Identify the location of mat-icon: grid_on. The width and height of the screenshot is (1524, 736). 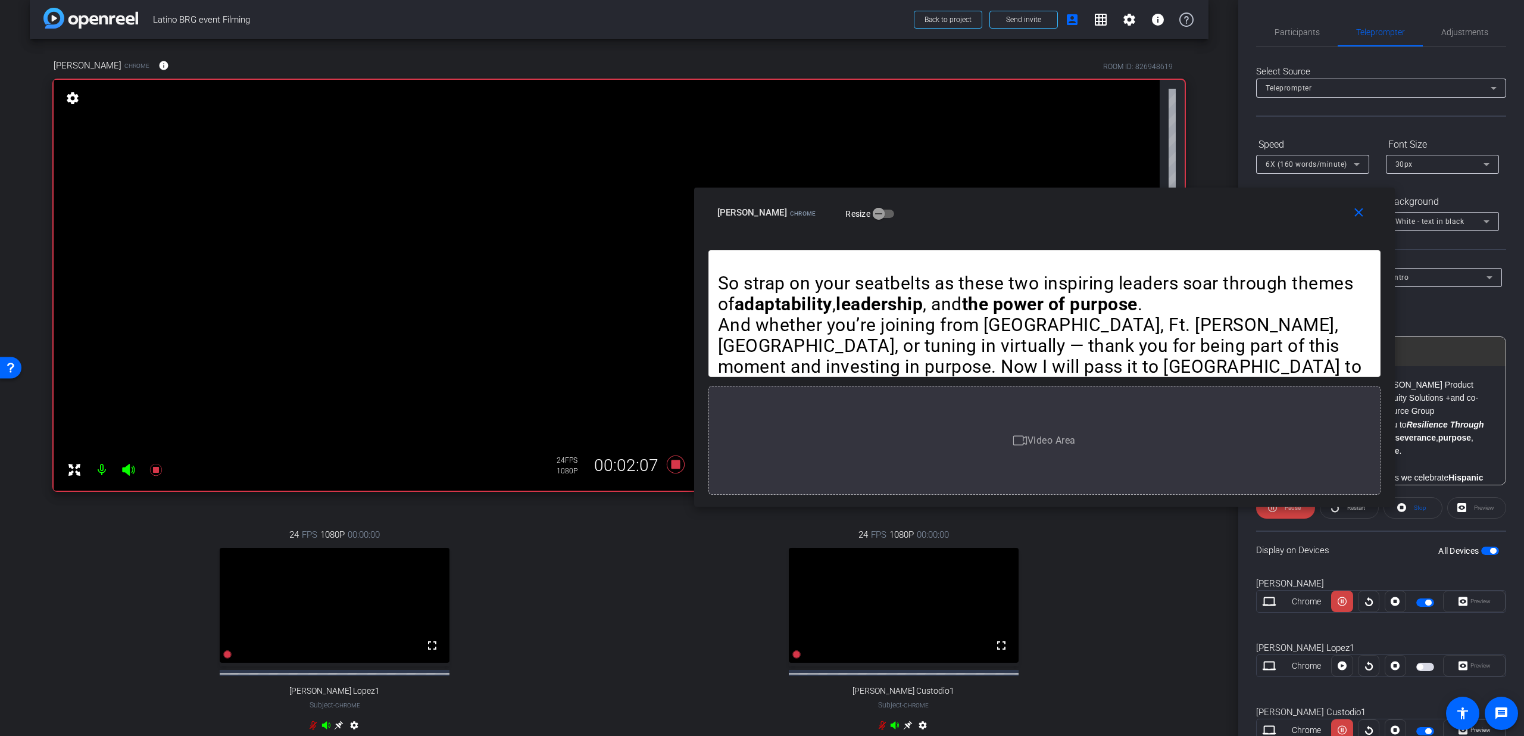
(1101, 20).